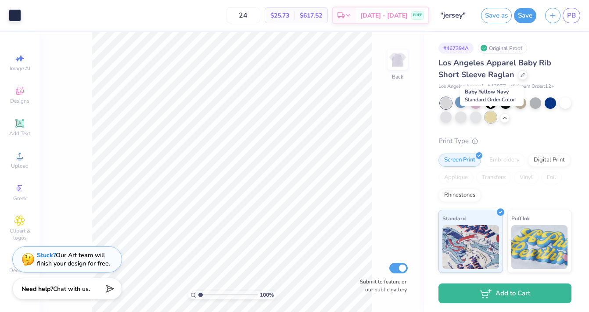  Describe the element at coordinates (549, 160) in the screenshot. I see `div: Digital Print` at that location.